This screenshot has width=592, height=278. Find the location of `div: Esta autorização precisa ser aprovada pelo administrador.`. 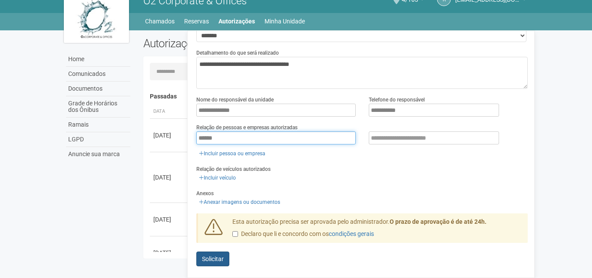

div: Esta autorização precisa ser aprovada pelo administrador. is located at coordinates (377, 231).